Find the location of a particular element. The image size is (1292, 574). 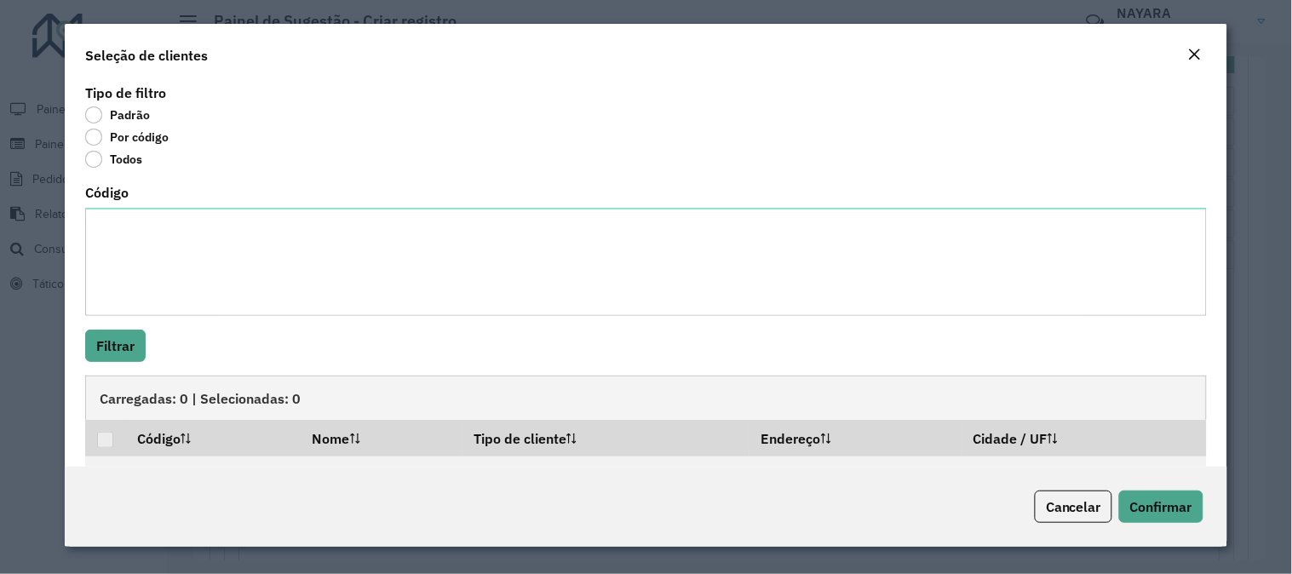

label: Todos is located at coordinates (113, 159).